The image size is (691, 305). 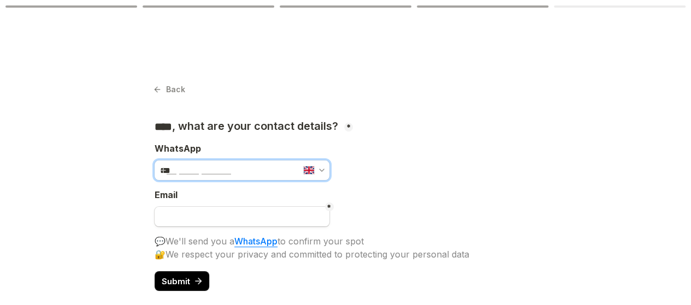 I want to click on span: We'll send you a, so click(x=200, y=241).